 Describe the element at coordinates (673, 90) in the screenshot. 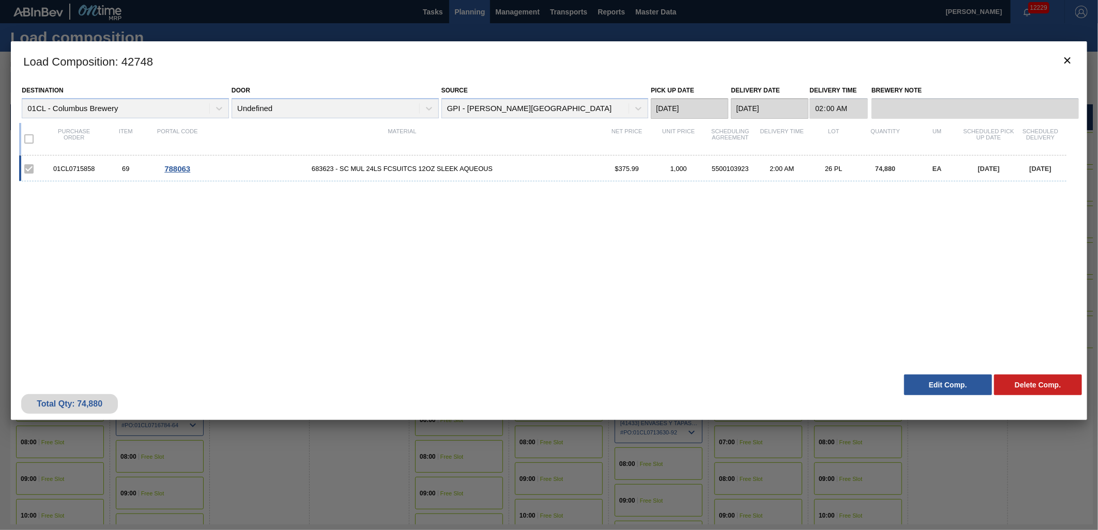

I see `label: Pick up Date` at that location.